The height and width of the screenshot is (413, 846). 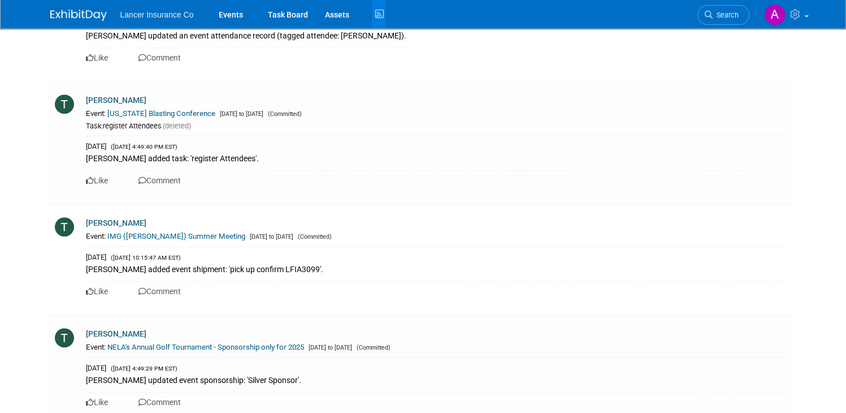 What do you see at coordinates (775, 15) in the screenshot?
I see `img: Ann Barron` at bounding box center [775, 15].